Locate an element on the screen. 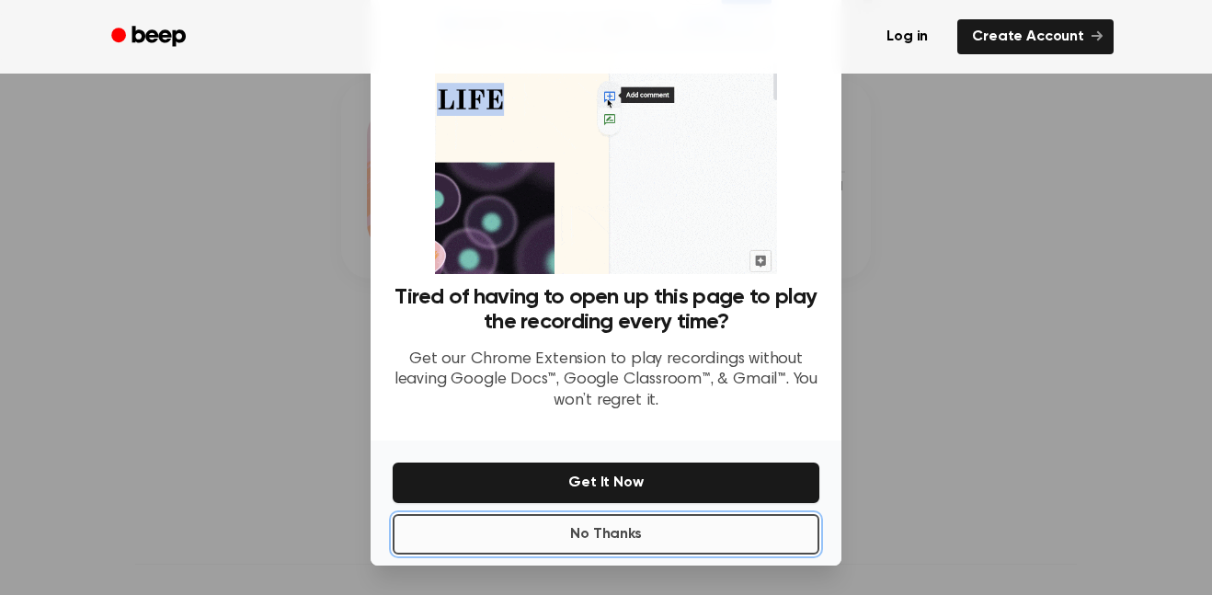  button: No Thanks is located at coordinates (606, 534).